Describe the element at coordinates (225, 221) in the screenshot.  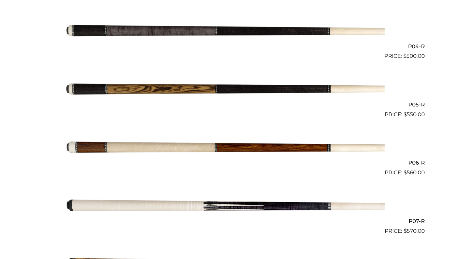
I see `h2: P07-R` at that location.